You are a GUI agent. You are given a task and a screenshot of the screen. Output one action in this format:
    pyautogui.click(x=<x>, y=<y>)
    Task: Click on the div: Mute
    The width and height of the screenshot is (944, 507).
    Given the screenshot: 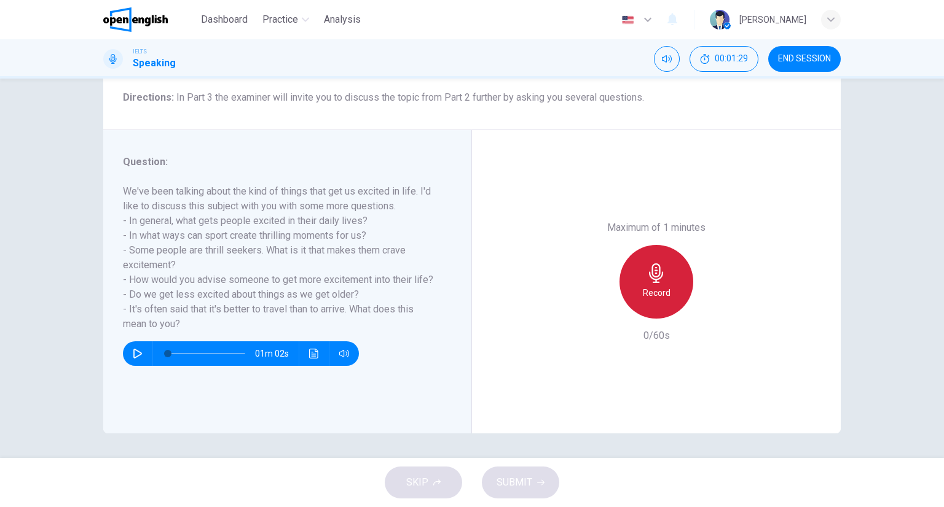 What is the action you would take?
    pyautogui.click(x=667, y=59)
    